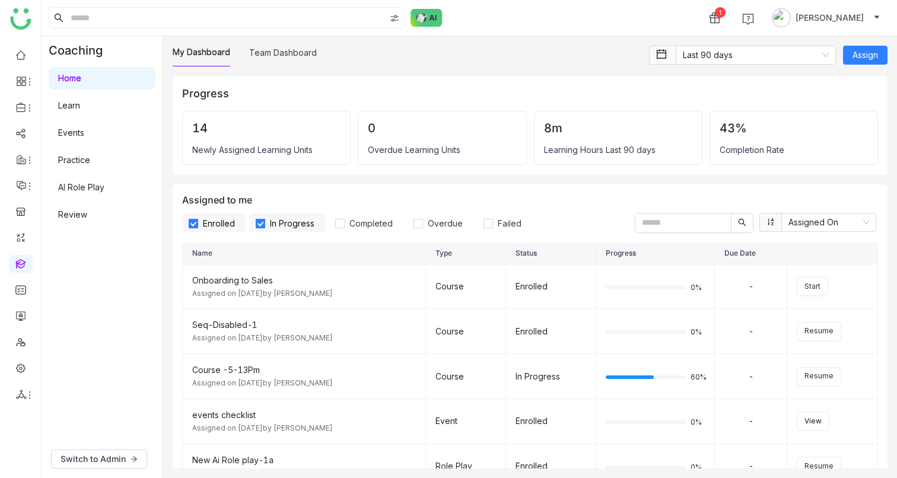  Describe the element at coordinates (304, 254) in the screenshot. I see `th: Name` at that location.